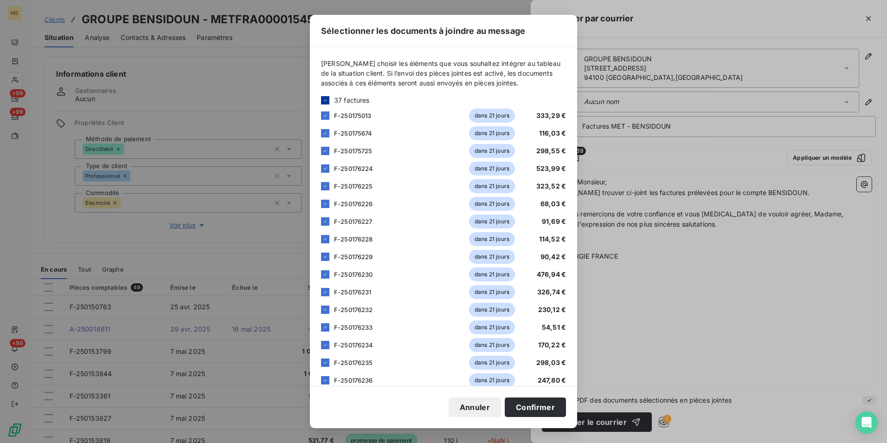  Describe the element at coordinates (553, 239) in the screenshot. I see `span: 114,52 €` at that location.